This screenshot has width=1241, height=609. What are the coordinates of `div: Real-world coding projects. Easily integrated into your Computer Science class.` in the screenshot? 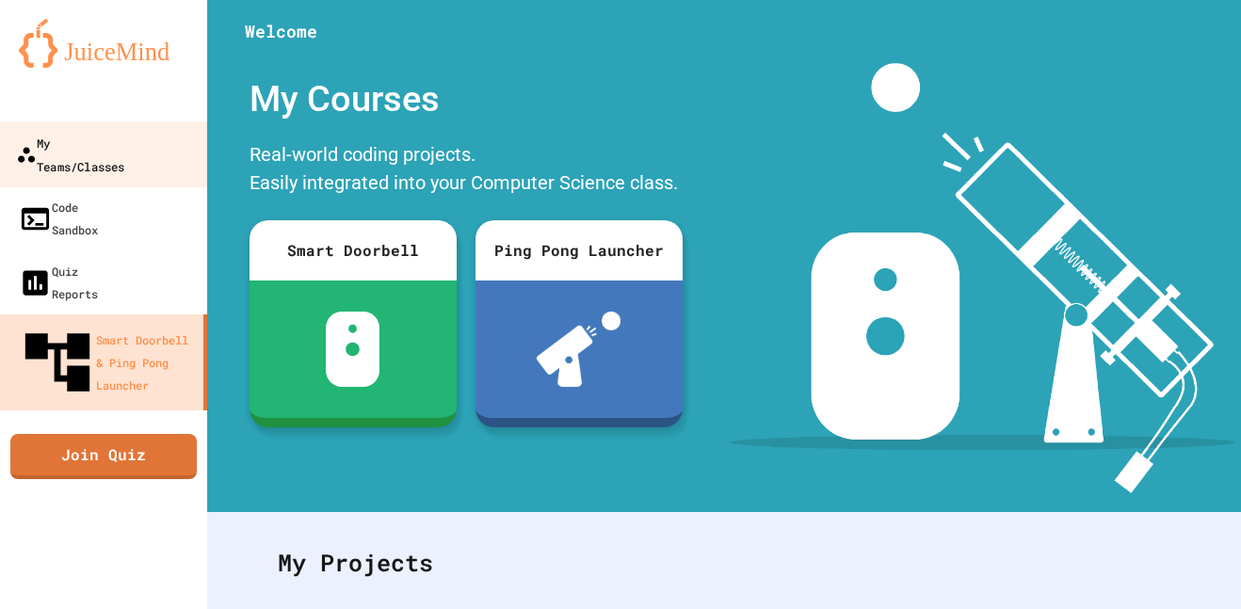 It's located at (466, 170).